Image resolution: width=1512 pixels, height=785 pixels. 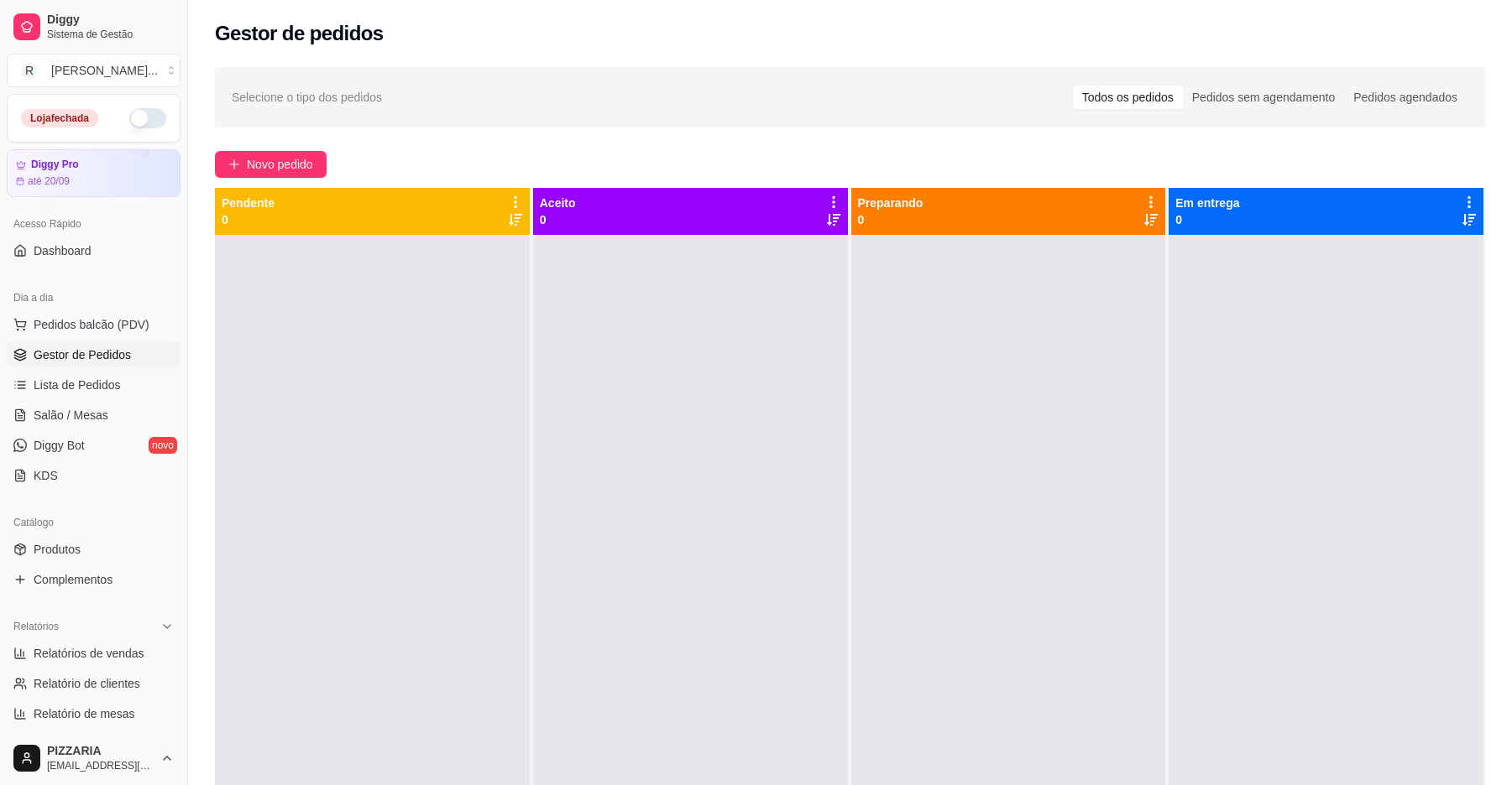 What do you see at coordinates (93, 27) in the screenshot?
I see `a: DiggySistema de Gestão` at bounding box center [93, 27].